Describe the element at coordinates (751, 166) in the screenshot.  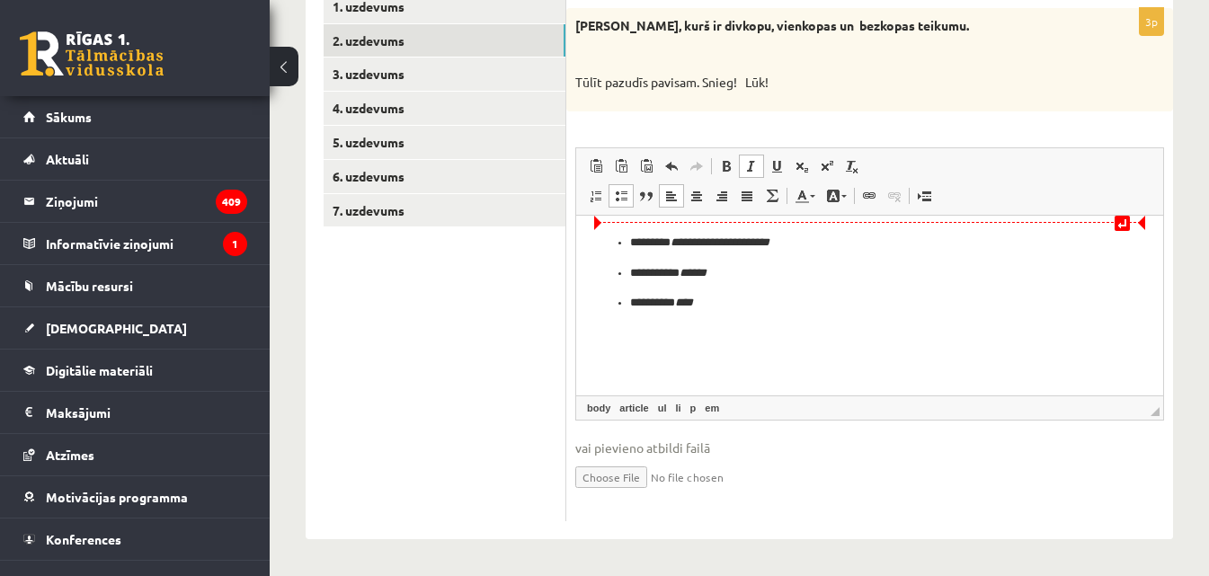
I see `a: Slīpraksts (vadīšanas taustiņš+I)` at that location.